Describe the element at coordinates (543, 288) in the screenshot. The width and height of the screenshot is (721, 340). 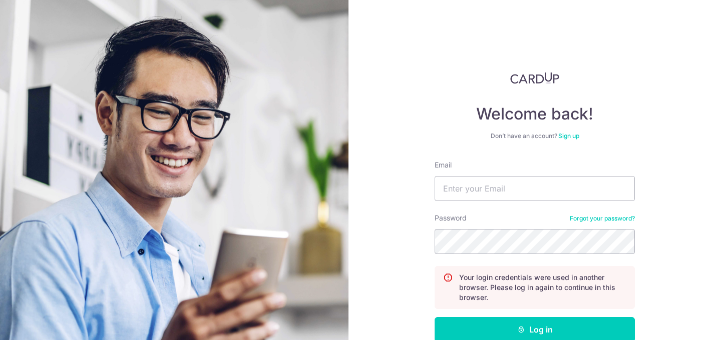
I see `p: Your login credentials were used in another browser. Please log in again to continue in this brow...` at that location.